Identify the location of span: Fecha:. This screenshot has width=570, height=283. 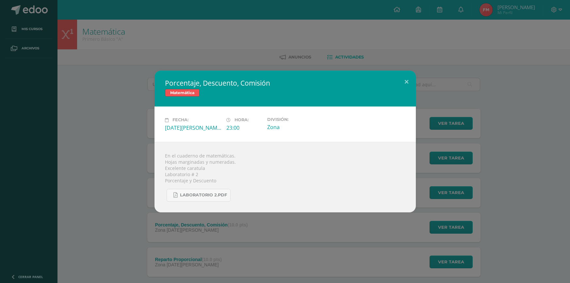
(180, 120).